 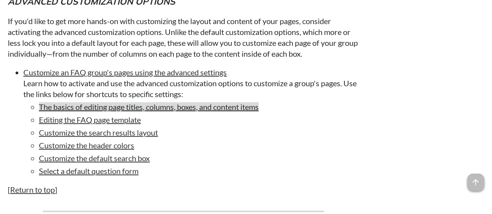 What do you see at coordinates (32, 190) in the screenshot?
I see `a: Return to top` at bounding box center [32, 190].